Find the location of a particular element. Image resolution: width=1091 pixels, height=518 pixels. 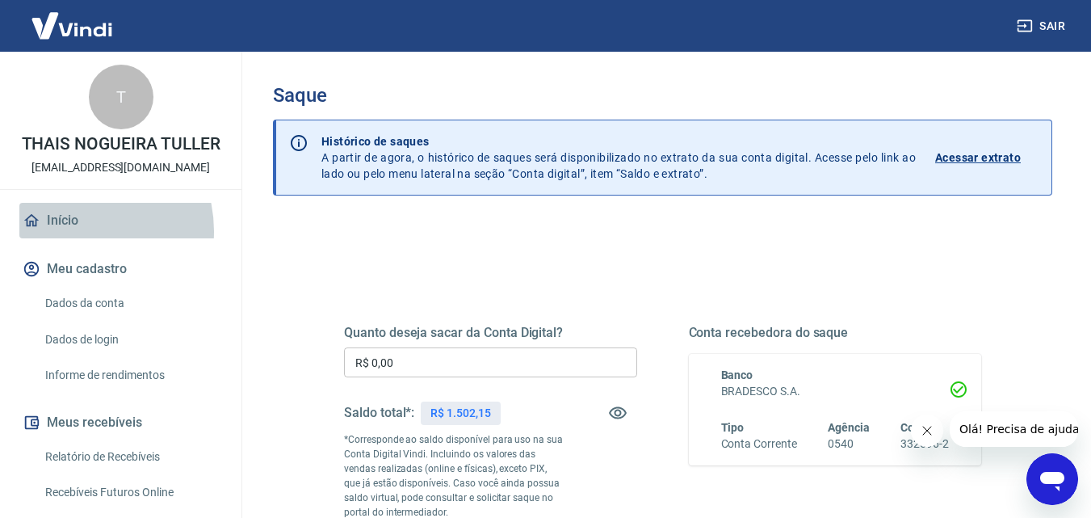

h6: BRADESCO S.A. is located at coordinates (835, 391).